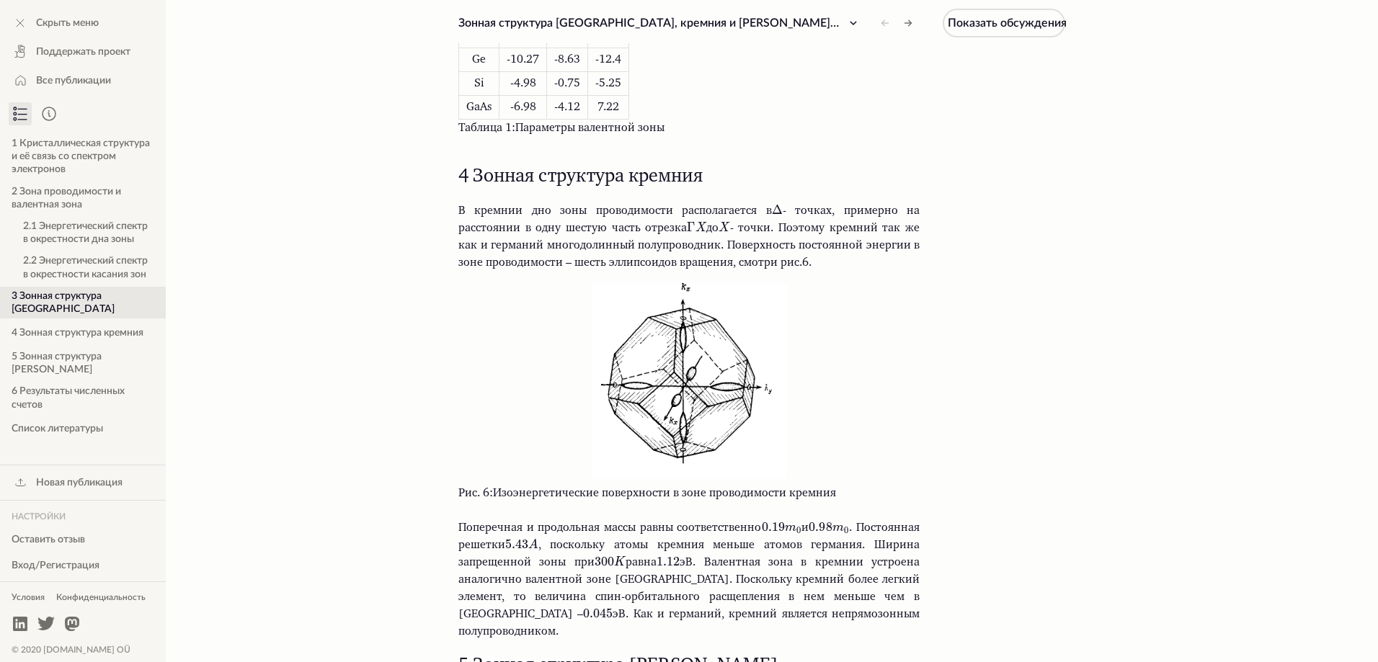 This screenshot has width=1378, height=662. Describe the element at coordinates (689, 177) in the screenshot. I see `h2: 4 Зонная структура кремния` at that location.